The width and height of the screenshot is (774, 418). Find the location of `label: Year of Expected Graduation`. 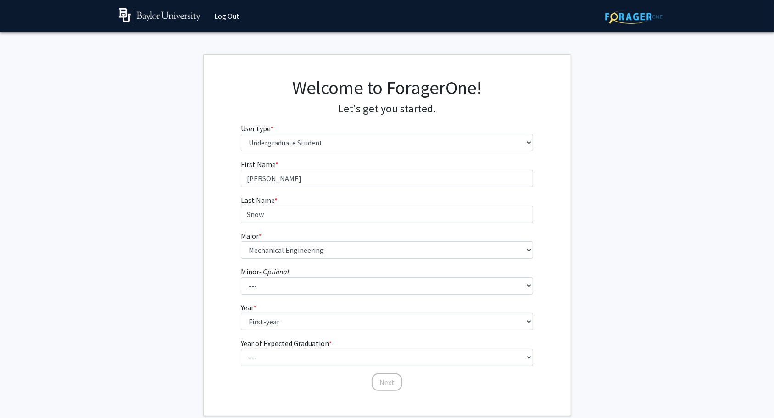

label: Year of Expected Graduation is located at coordinates (286, 343).